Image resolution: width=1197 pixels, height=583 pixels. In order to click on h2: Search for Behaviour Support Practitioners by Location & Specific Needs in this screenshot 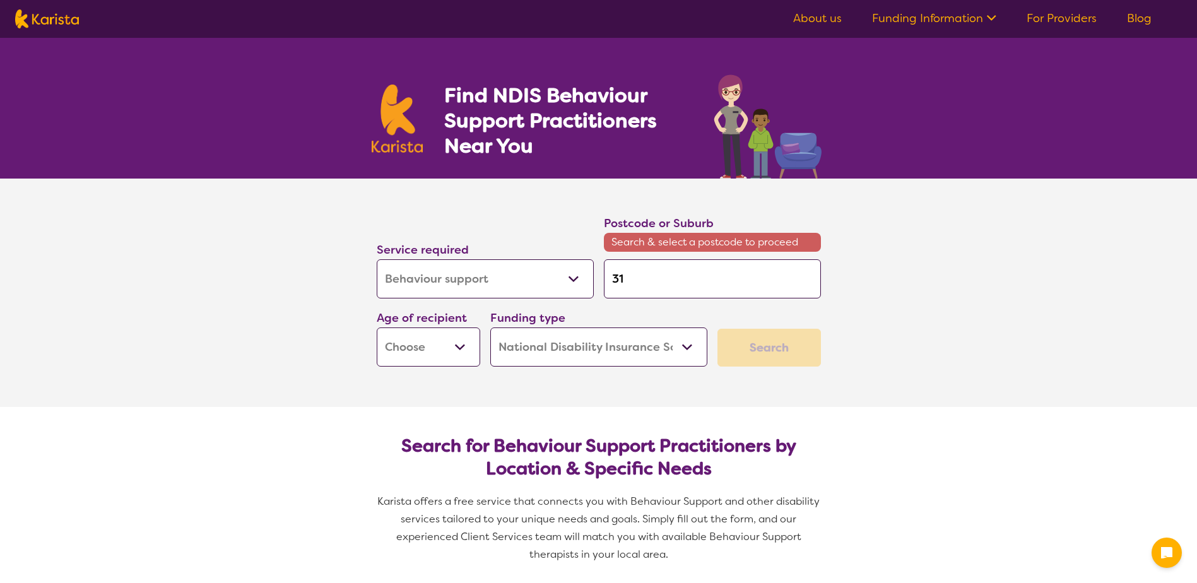, I will do `click(599, 457)`.